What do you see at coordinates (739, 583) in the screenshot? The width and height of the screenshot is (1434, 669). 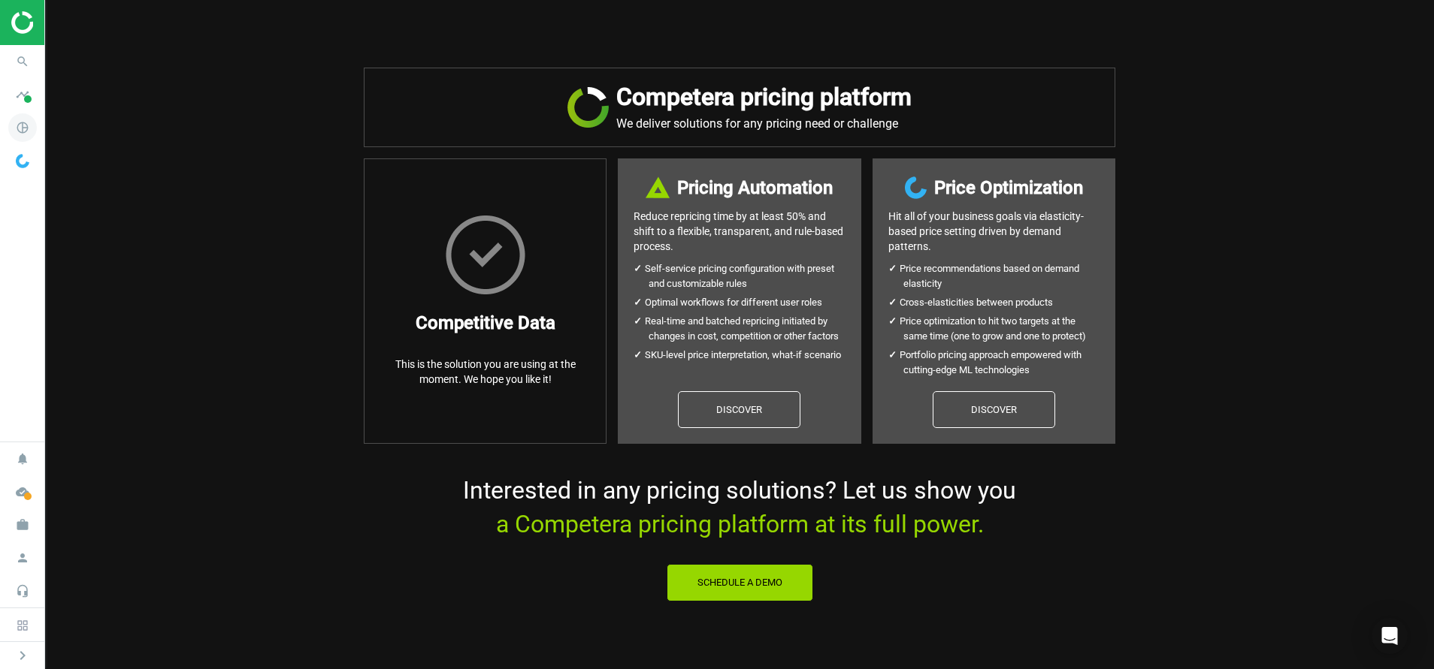 I see `button: Schedule a Demo` at bounding box center [739, 583].